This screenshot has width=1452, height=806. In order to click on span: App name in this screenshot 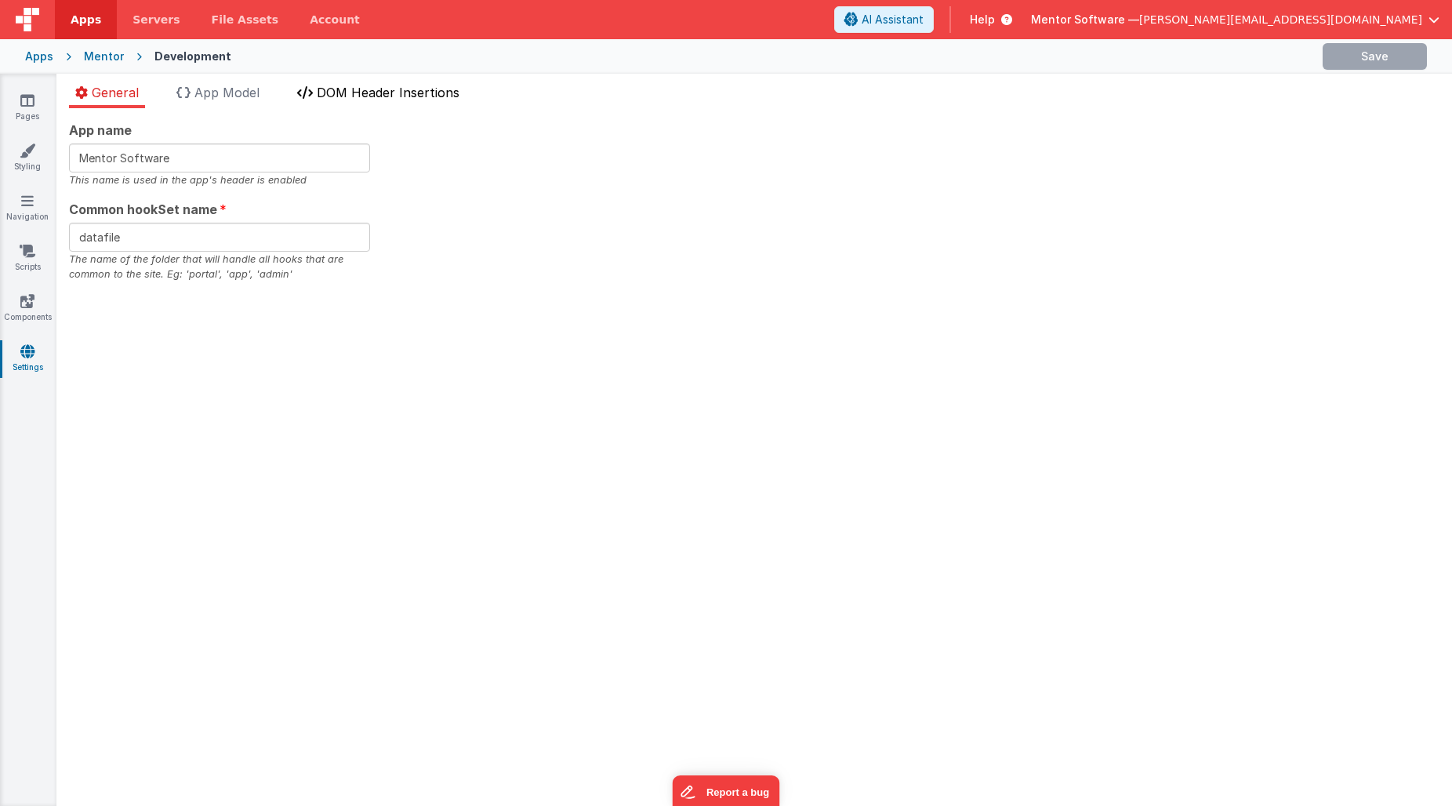, I will do `click(100, 130)`.